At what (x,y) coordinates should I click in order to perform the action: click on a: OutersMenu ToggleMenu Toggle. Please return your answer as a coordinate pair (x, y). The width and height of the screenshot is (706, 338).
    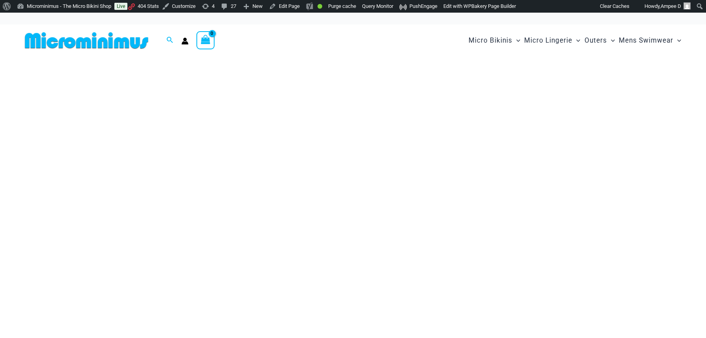
    Looking at the image, I should click on (600, 40).